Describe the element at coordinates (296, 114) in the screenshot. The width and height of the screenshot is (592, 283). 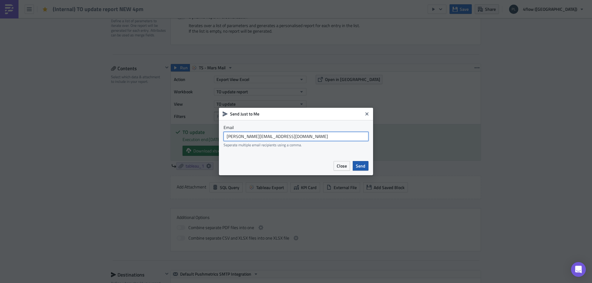
I see `h6: Send Just to Me` at that location.